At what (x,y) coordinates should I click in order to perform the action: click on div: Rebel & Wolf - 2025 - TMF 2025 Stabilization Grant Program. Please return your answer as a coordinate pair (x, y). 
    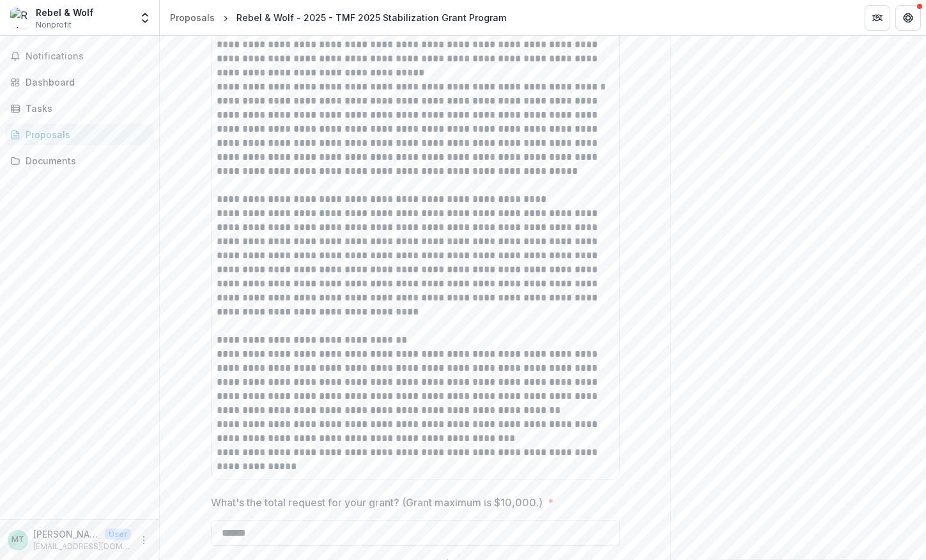
    Looking at the image, I should click on (371, 17).